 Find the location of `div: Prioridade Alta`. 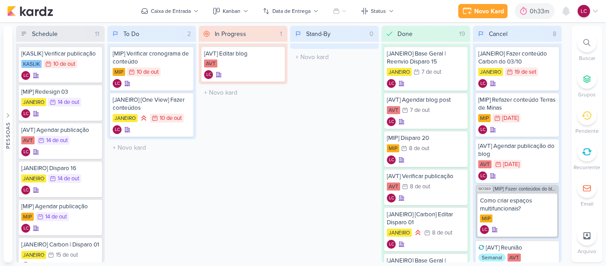

div: Prioridade Alta is located at coordinates (144, 118).